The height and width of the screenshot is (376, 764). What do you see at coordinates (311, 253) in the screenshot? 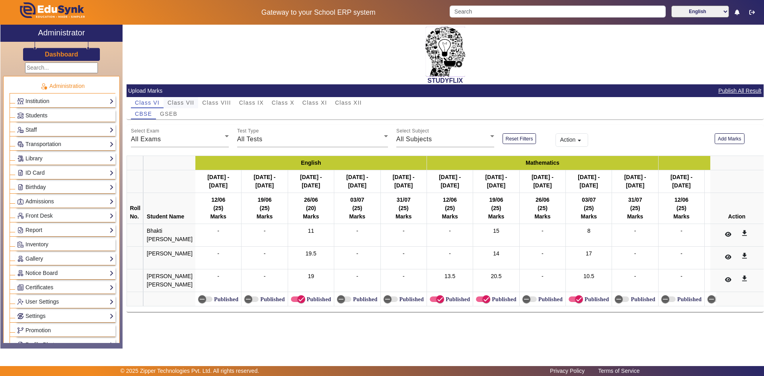
I see `span: 19.5` at bounding box center [311, 253].